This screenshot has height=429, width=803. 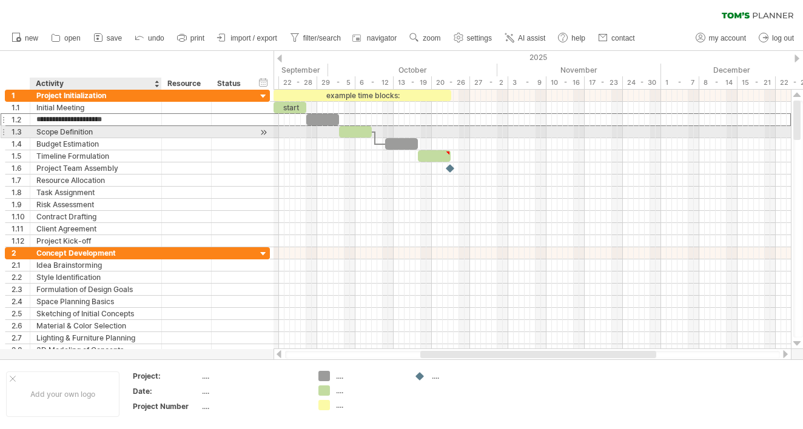 What do you see at coordinates (166, 406) in the screenshot?
I see `div: Project Number` at bounding box center [166, 406].